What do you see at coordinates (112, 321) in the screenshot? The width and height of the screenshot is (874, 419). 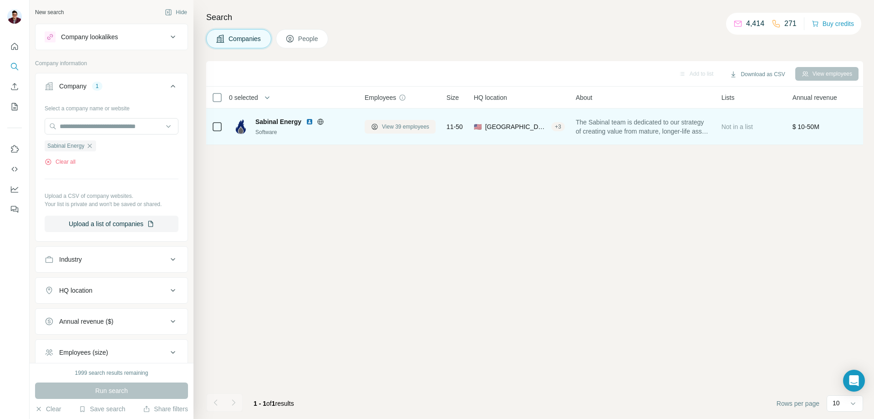 I see `button: Annual revenue ($)` at bounding box center [112, 321].